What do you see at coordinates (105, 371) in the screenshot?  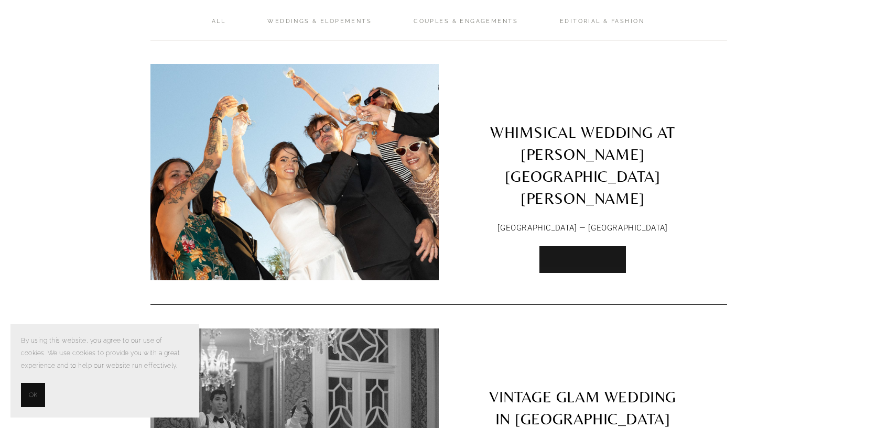 I see `section: Cookie banner` at bounding box center [105, 371].